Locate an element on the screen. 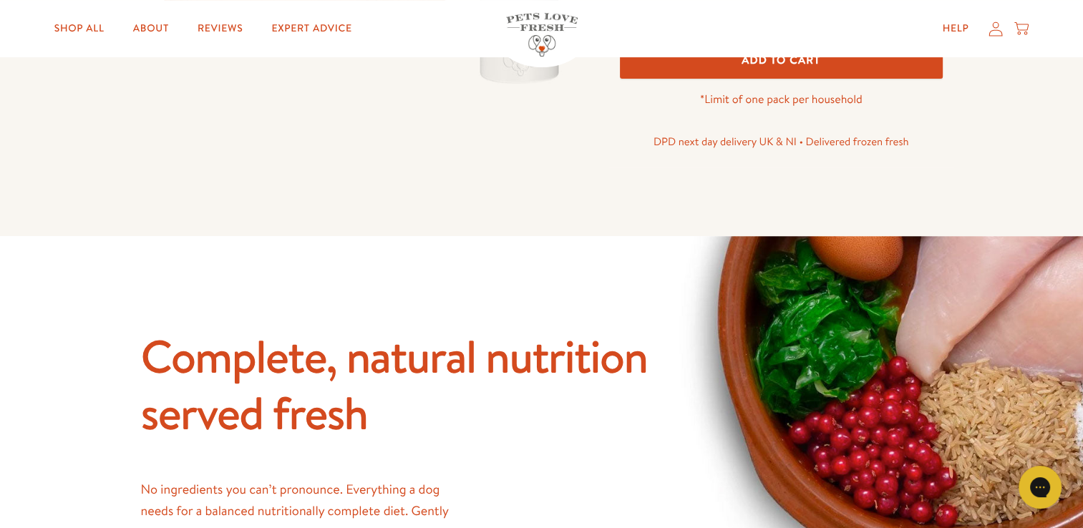 The image size is (1083, 528). a: About is located at coordinates (151, 29).